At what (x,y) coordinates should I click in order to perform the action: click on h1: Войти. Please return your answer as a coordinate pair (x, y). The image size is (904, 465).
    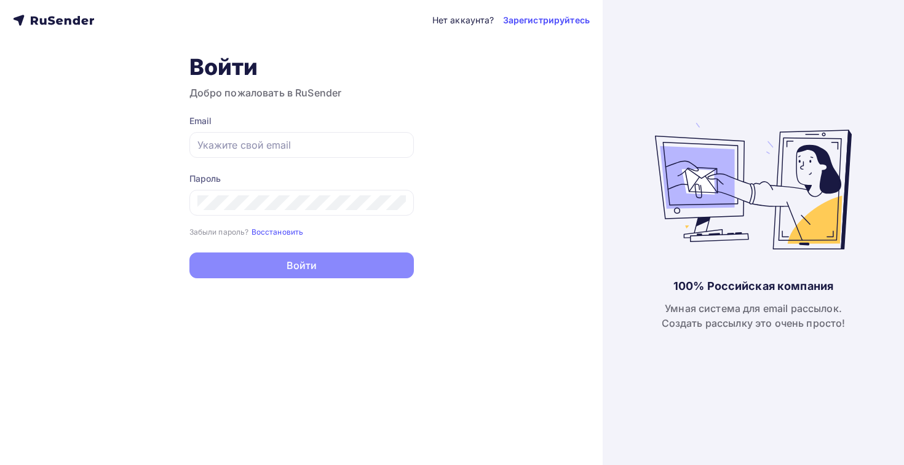
    Looking at the image, I should click on (301, 67).